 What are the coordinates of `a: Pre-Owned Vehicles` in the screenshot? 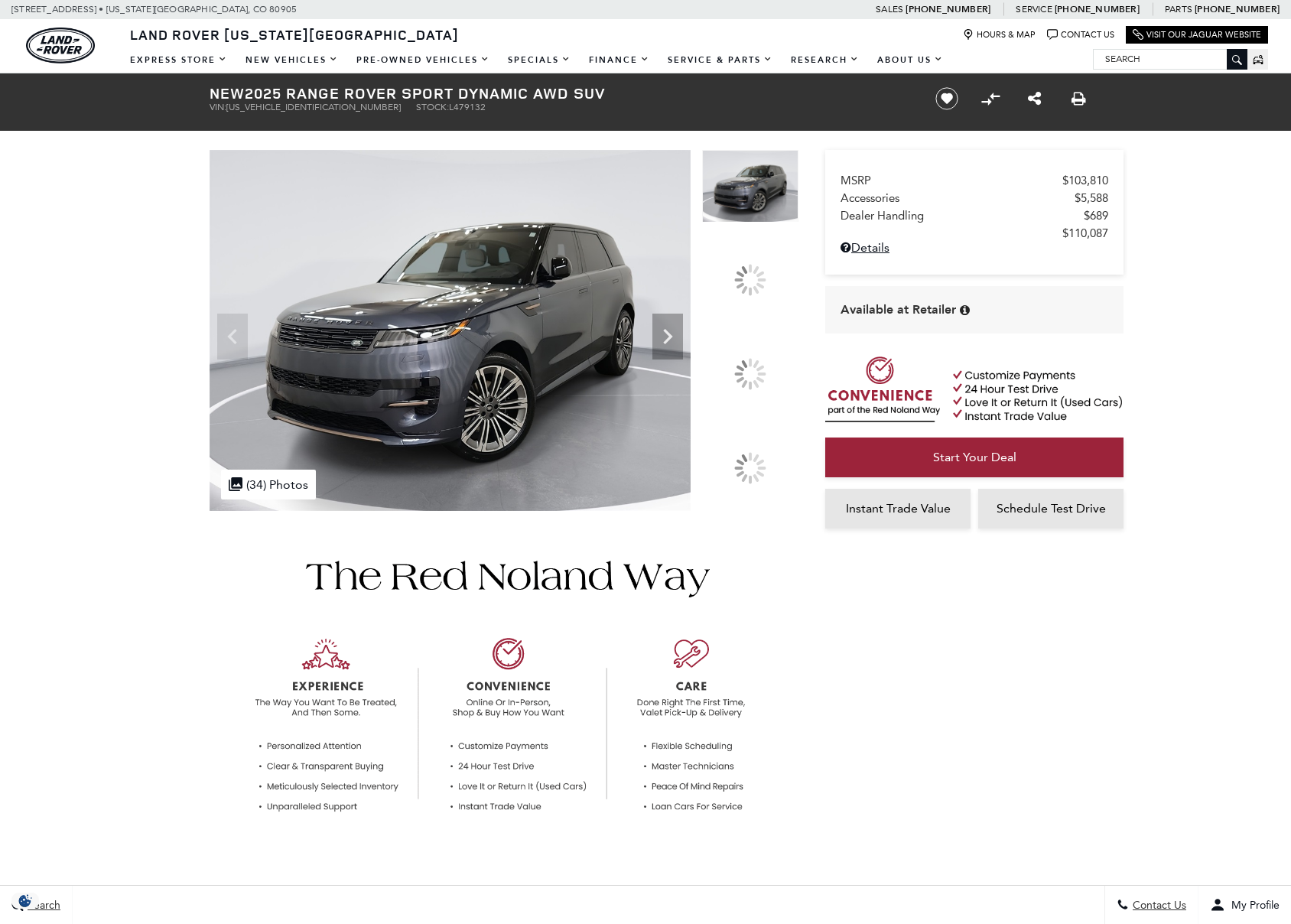 It's located at (423, 60).